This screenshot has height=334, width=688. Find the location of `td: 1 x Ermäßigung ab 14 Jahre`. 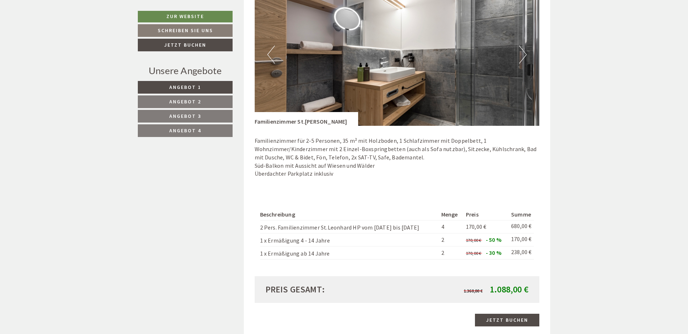

td: 1 x Ermäßigung ab 14 Jahre is located at coordinates (349, 253).